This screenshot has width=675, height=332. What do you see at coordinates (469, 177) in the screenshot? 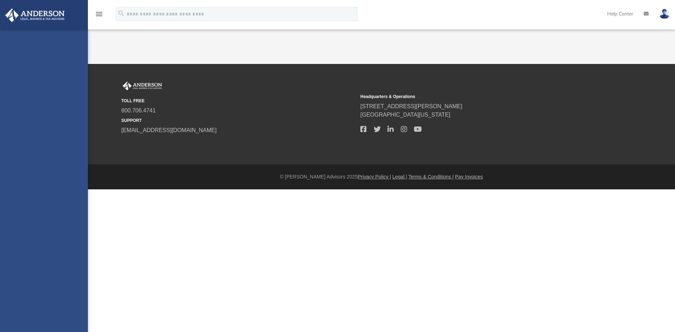
I see `a: Pay Invoices` at bounding box center [469, 177].